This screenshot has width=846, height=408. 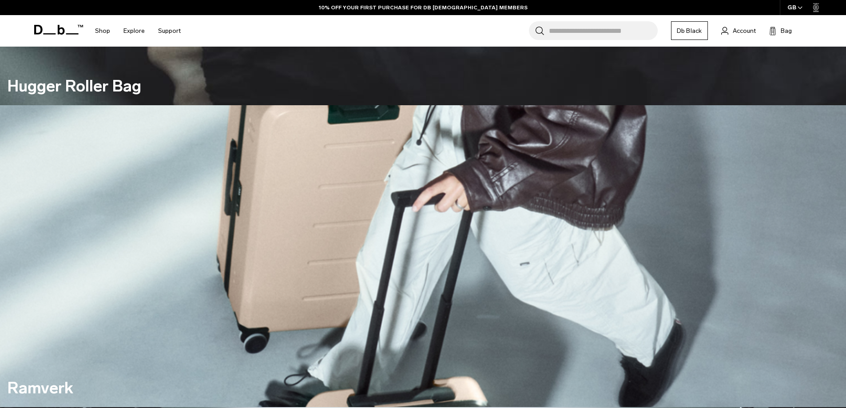 What do you see at coordinates (103, 31) in the screenshot?
I see `a: Shop` at bounding box center [103, 31].